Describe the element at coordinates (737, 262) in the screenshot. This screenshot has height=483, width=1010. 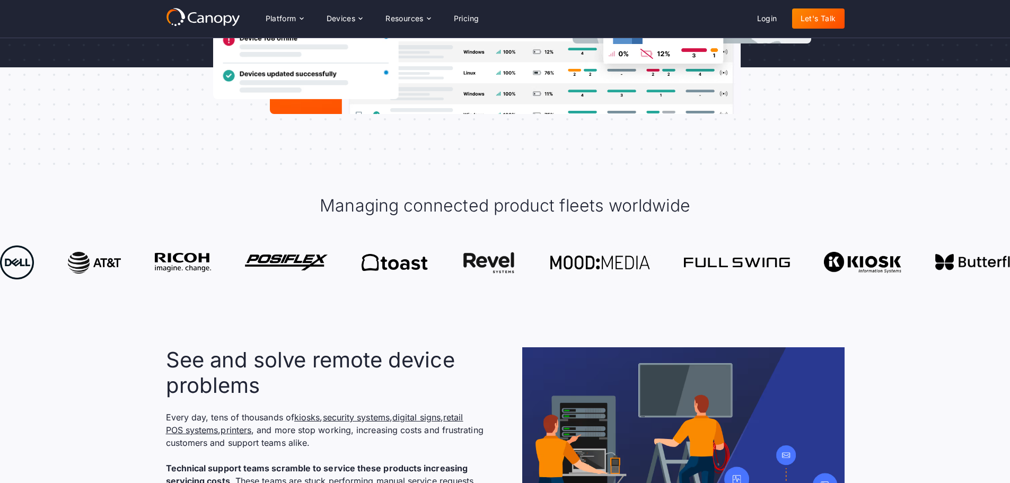
I see `img: Canopy works with Full Swing` at that location.